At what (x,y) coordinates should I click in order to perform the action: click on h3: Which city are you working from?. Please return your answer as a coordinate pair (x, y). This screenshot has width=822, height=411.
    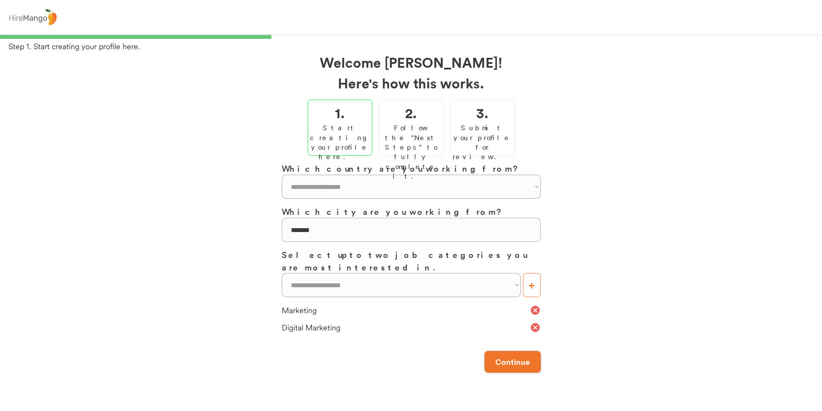
    Looking at the image, I should click on (411, 212).